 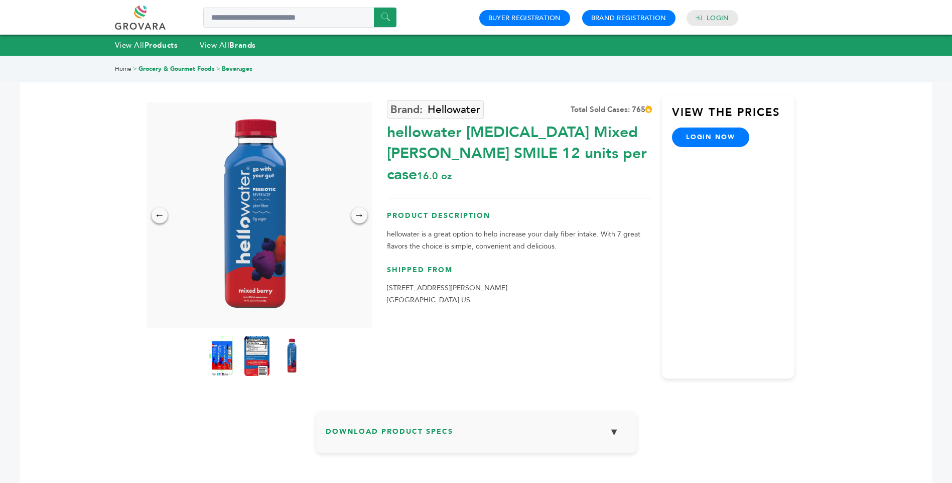 I want to click on a: Home, so click(x=123, y=69).